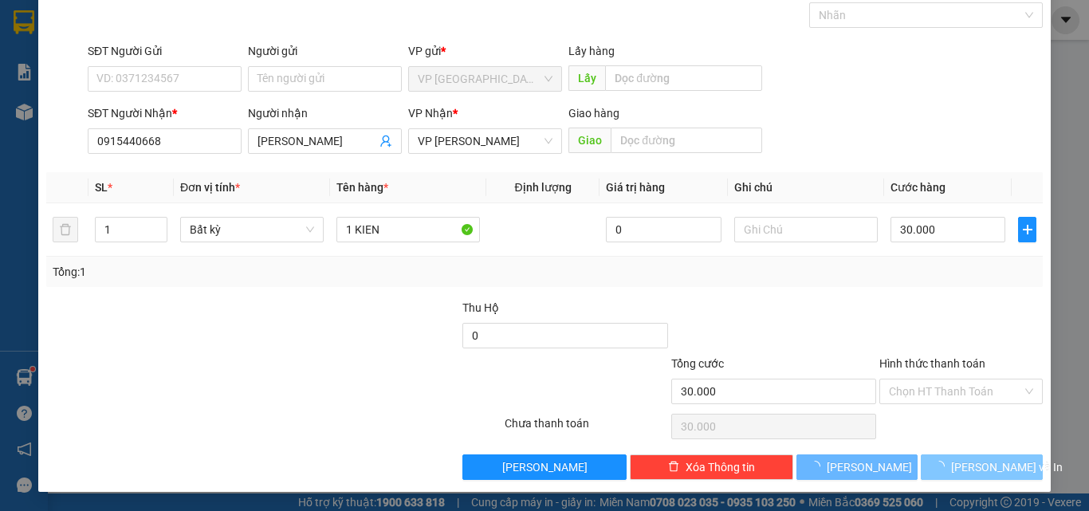 Image resolution: width=1089 pixels, height=511 pixels. What do you see at coordinates (587, 78) in the screenshot?
I see `span: Lấy` at bounding box center [587, 78].